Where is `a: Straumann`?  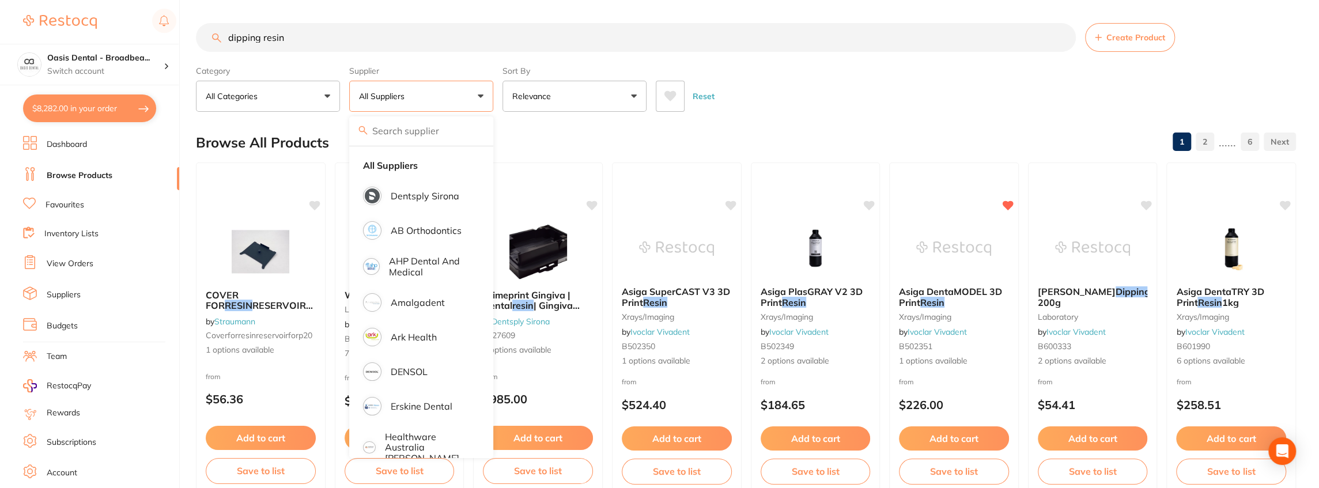 a: Straumann is located at coordinates (234, 321).